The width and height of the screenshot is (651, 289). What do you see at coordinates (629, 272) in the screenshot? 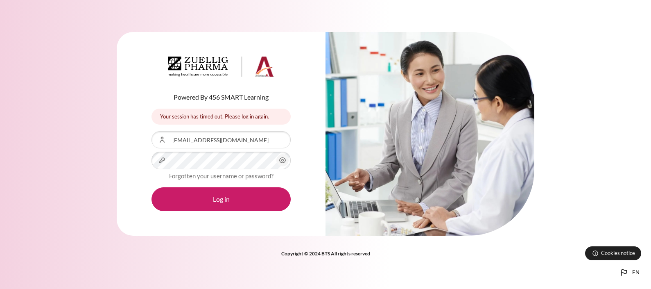
I see `button: Languages` at bounding box center [629, 272].